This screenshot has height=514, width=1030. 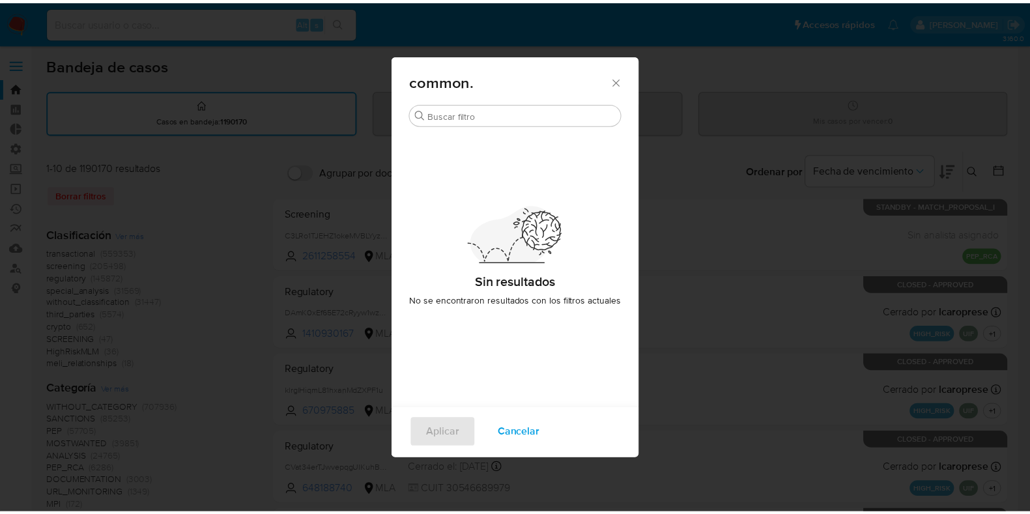 What do you see at coordinates (425, 114) in the screenshot?
I see `button: Buscar` at bounding box center [425, 114].